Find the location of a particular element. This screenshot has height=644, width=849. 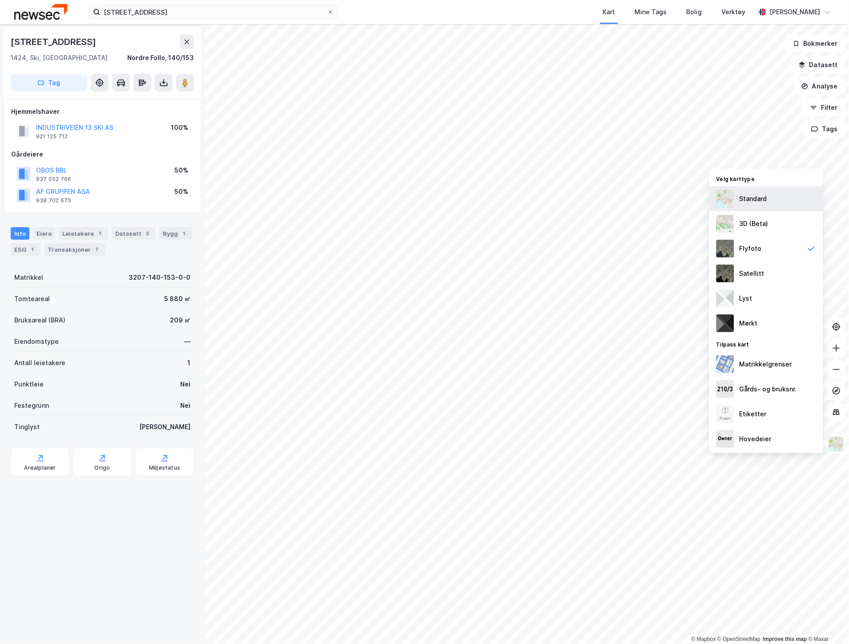

div: Verktøy is located at coordinates (733, 12).